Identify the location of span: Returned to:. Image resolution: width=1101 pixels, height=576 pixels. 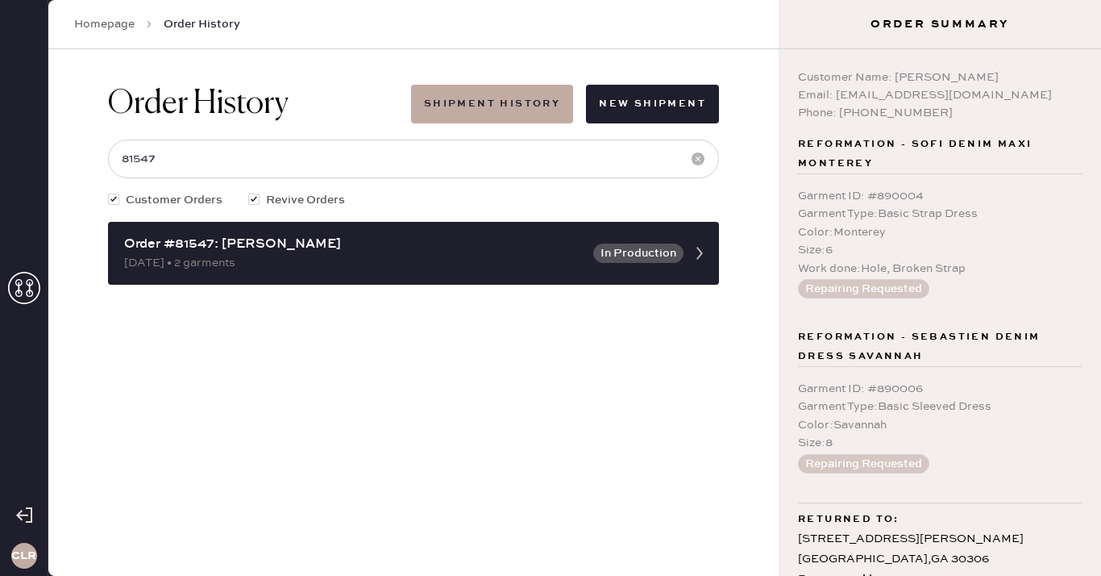
(849, 519).